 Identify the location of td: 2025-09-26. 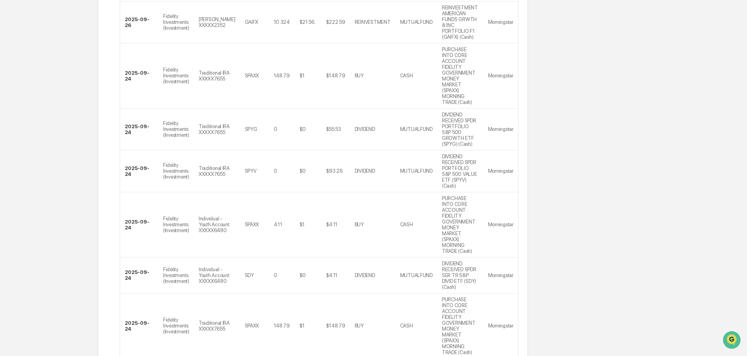
(139, 22).